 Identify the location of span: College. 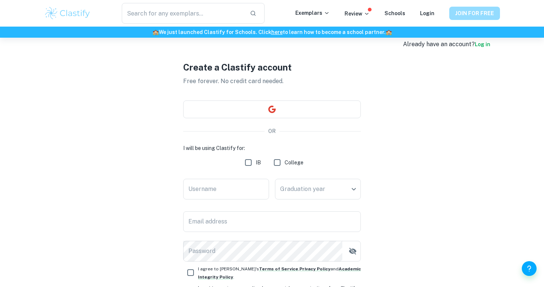
(294, 163).